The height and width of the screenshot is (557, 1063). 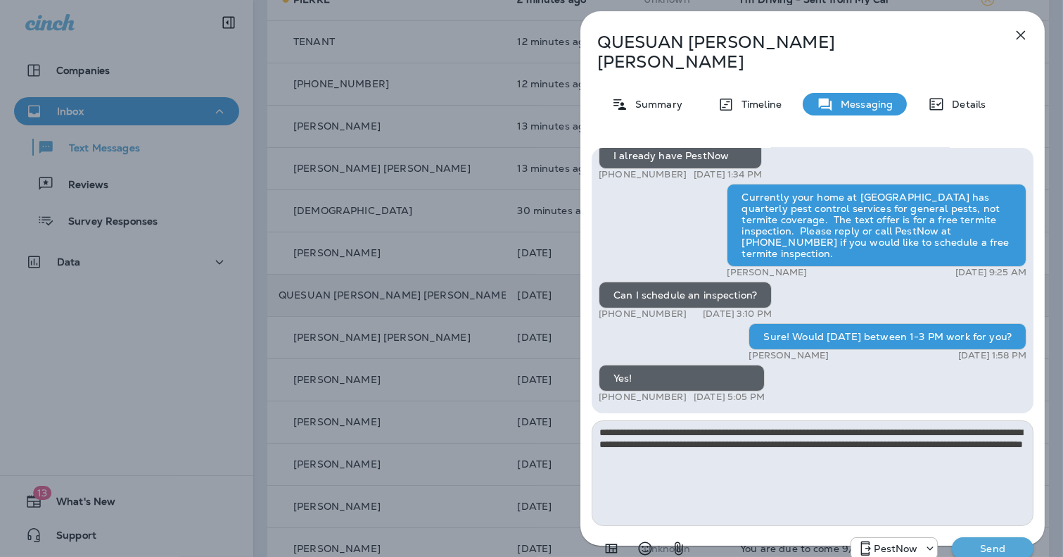 I want to click on p: Messaging, so click(x=863, y=104).